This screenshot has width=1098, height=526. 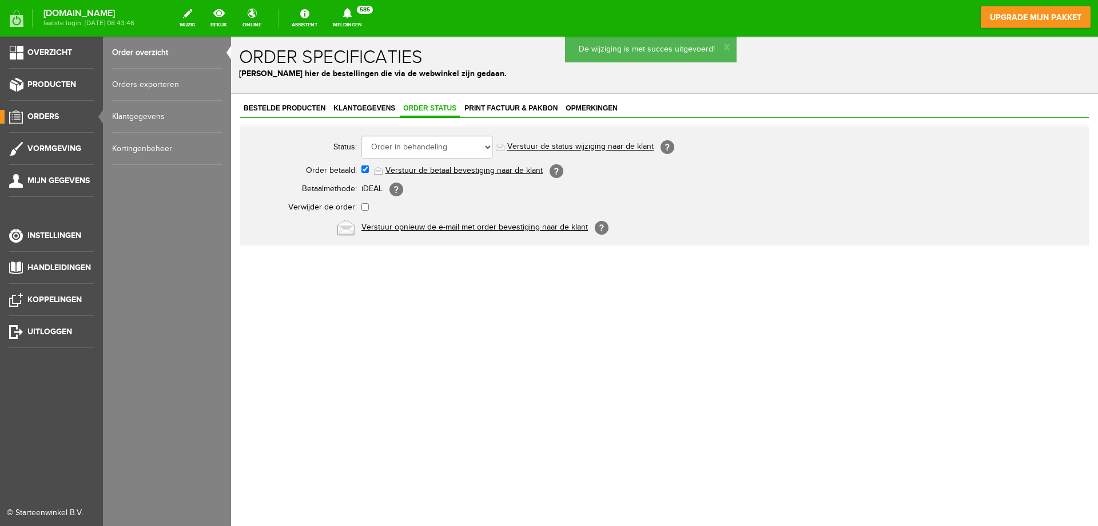 I want to click on a: Bestelde producten, so click(x=53, y=72).